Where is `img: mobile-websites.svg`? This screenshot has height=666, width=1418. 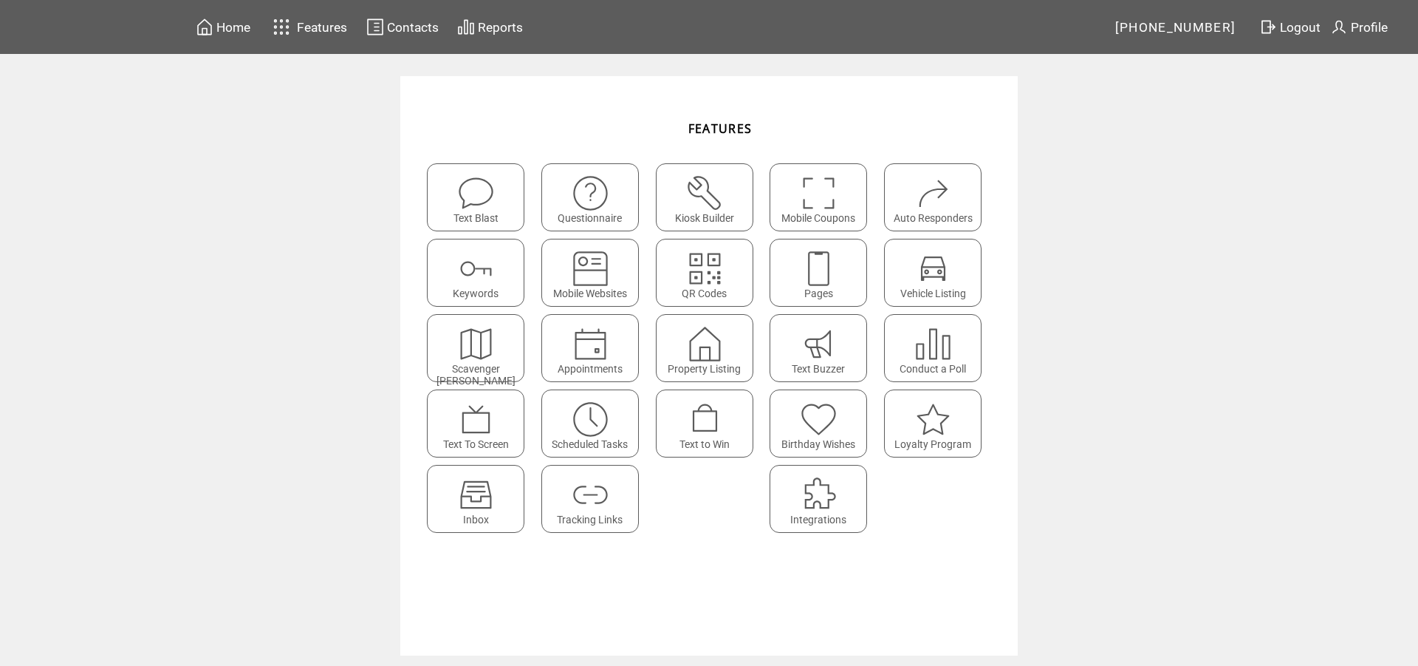
img: mobile-websites.svg is located at coordinates (590, 268).